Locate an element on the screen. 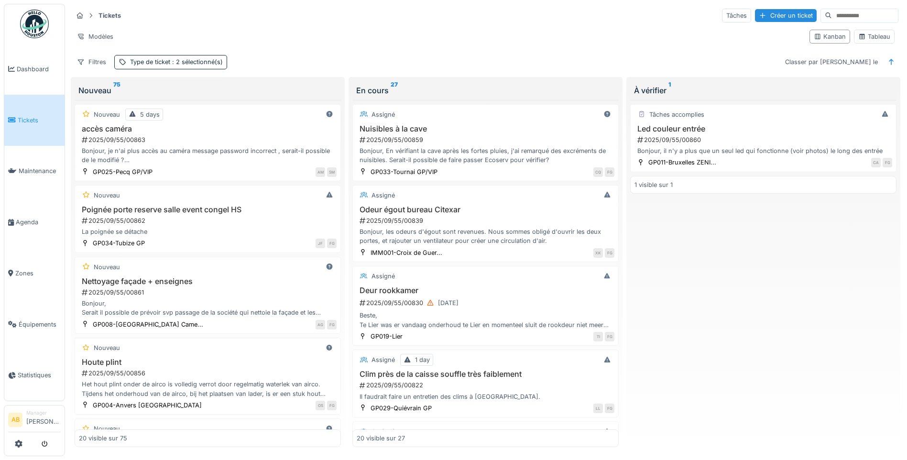  h3: Deur rookkamer is located at coordinates (485, 290).